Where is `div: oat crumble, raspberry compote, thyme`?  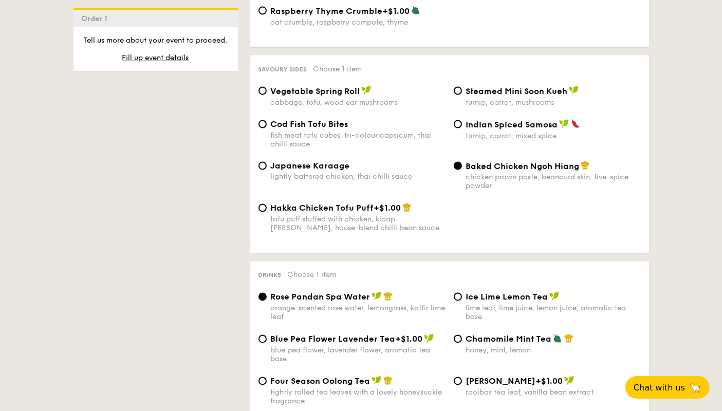 div: oat crumble, raspberry compote, thyme is located at coordinates (358, 22).